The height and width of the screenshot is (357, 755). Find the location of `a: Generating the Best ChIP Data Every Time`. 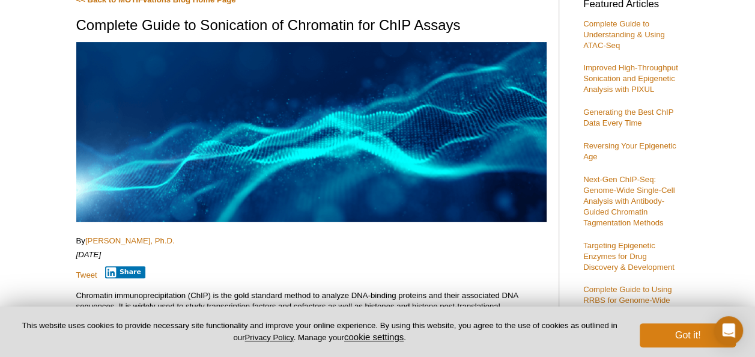

a: Generating the Best ChIP Data Every Time is located at coordinates (628, 117).